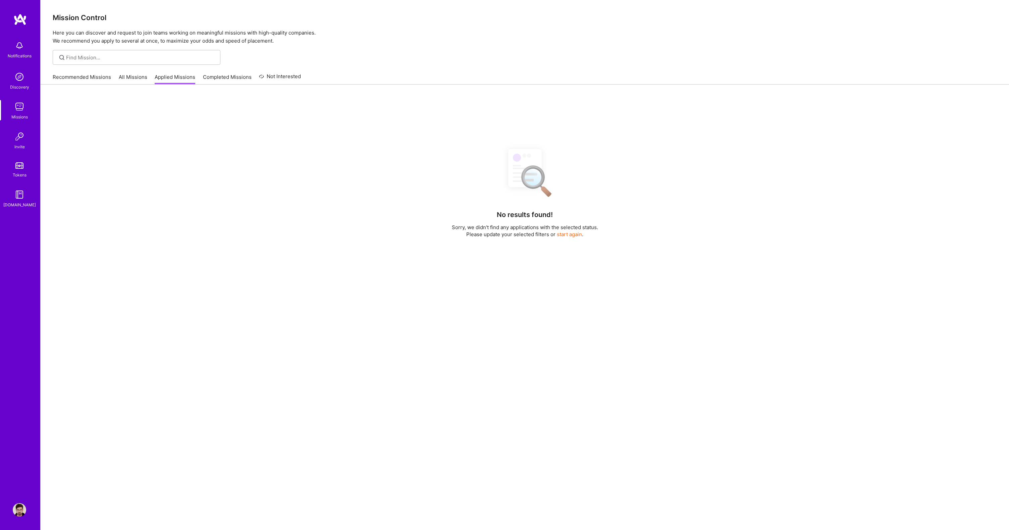 This screenshot has width=1009, height=530. Describe the element at coordinates (19, 137) in the screenshot. I see `img: Invite` at that location.